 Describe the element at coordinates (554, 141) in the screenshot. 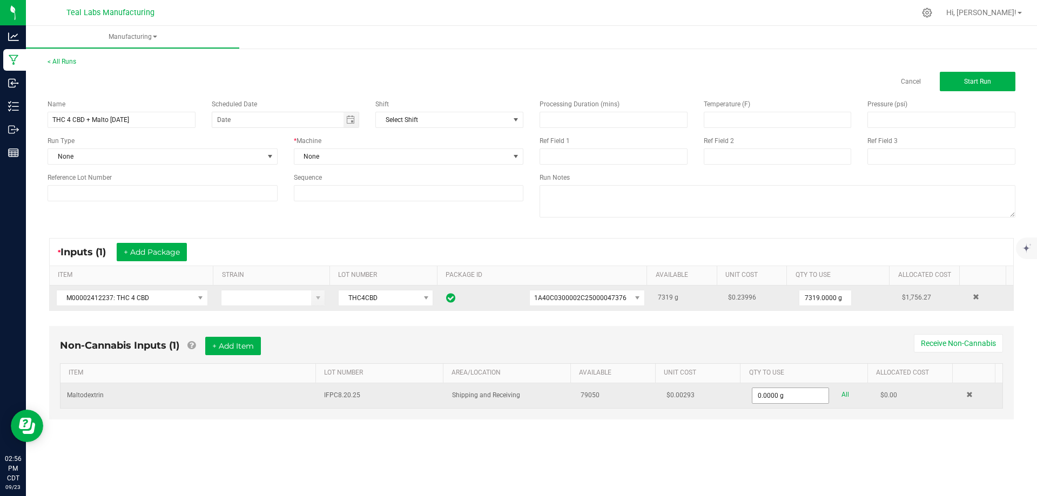

I see `span: Ref Field 1` at that location.